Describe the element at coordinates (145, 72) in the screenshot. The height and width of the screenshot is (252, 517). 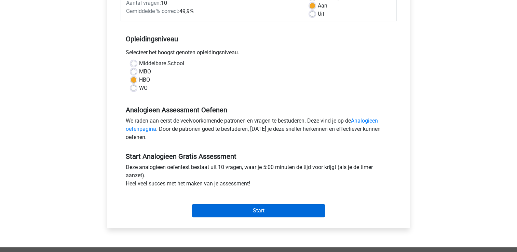
I see `label: MBO` at that location.